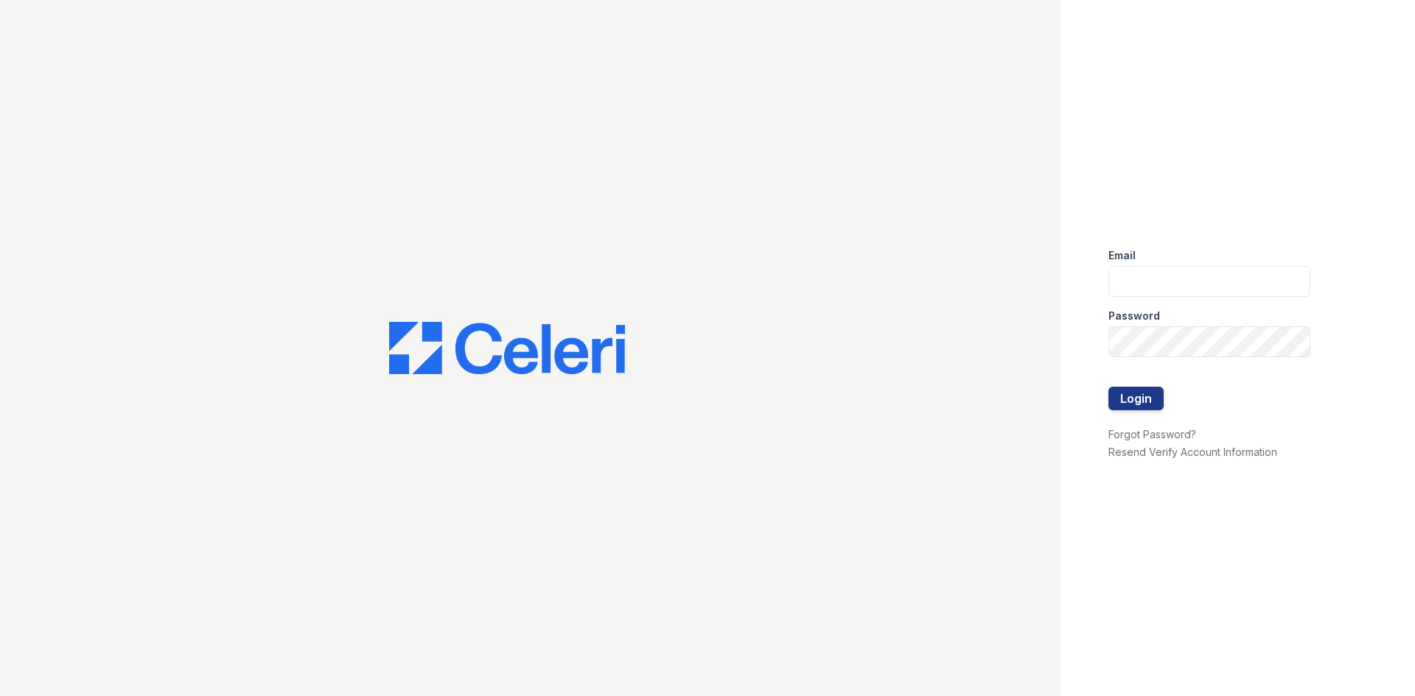  Describe the element at coordinates (507, 349) in the screenshot. I see `img: CE_Logo_Blue-a8612792a0a2168367f1c8372b55b34899dd931a85d93a1a3d3e32e68fde9ad4.png` at that location.